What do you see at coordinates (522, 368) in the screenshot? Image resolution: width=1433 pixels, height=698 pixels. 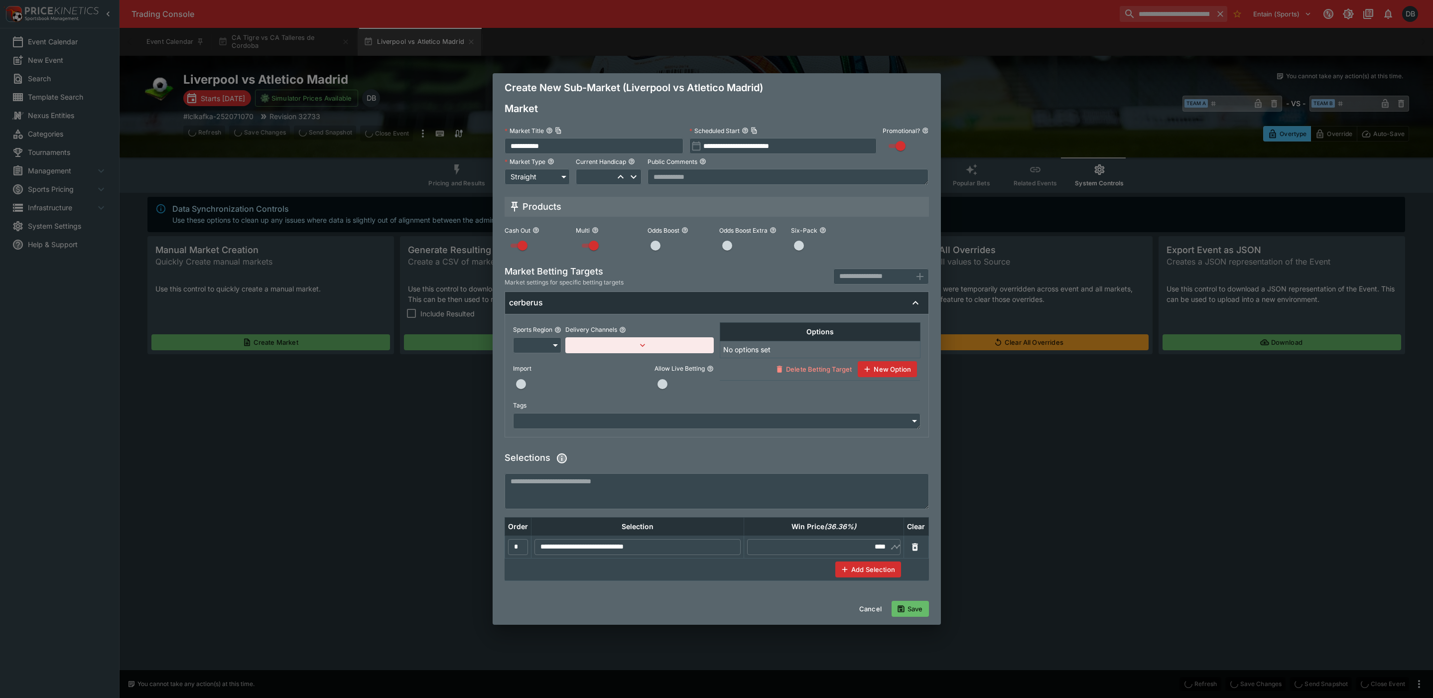 I see `p: Import` at bounding box center [522, 368].